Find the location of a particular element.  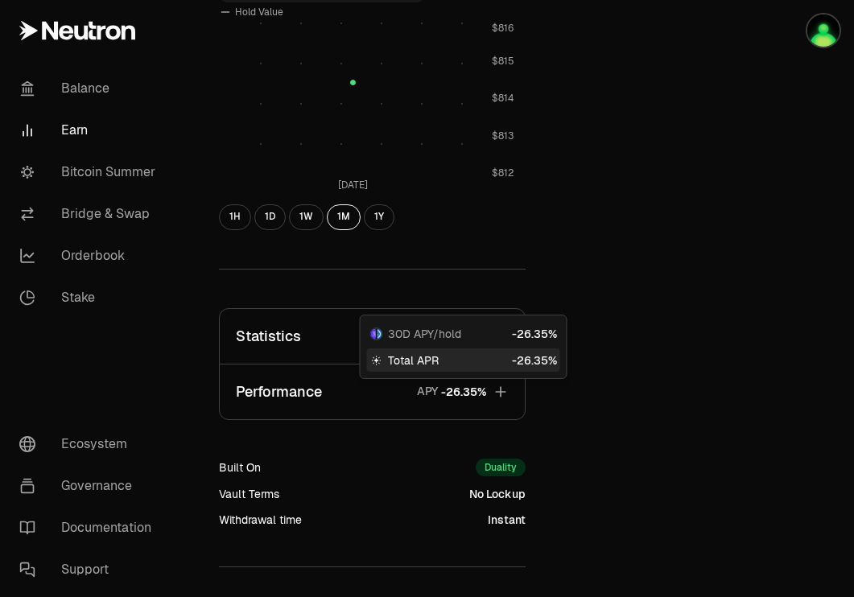

a: Balance is located at coordinates (90, 89).